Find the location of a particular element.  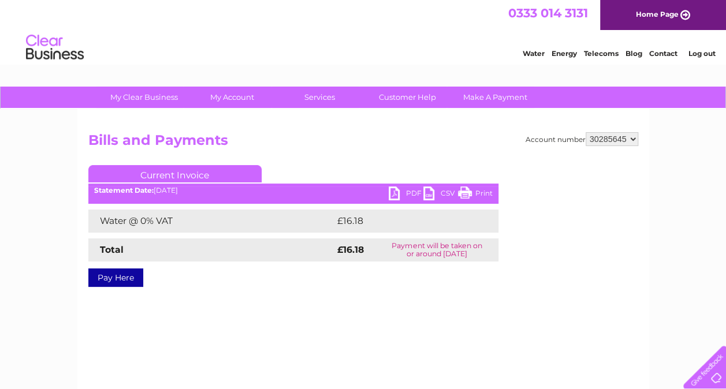

a: CSV is located at coordinates (440, 195).